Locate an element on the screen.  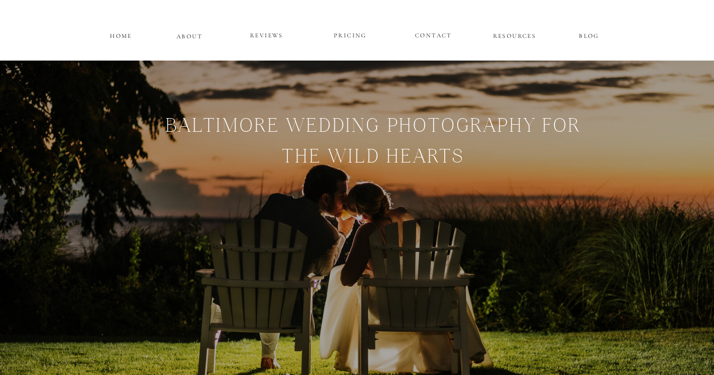
p: BLOG is located at coordinates (589, 34).